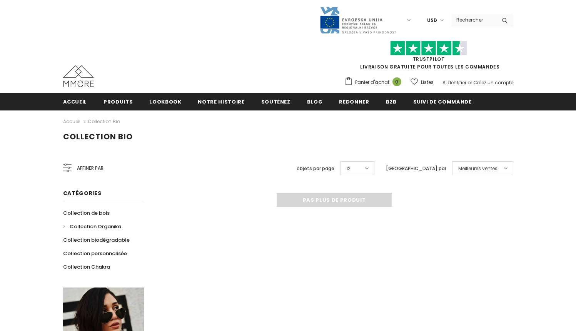  Describe the element at coordinates (375, 82) in the screenshot. I see `a: Panier d'achat 0` at that location.